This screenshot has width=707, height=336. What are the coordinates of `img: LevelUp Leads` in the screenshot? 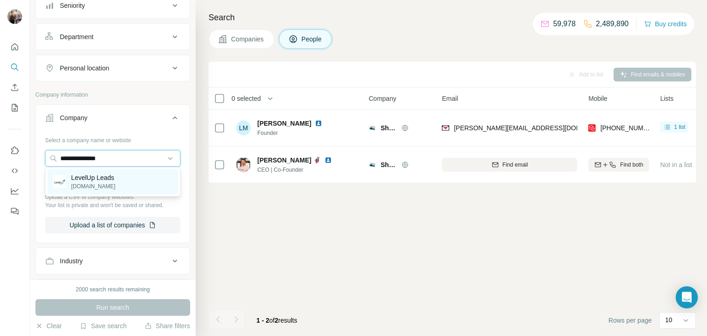 It's located at (59, 182).